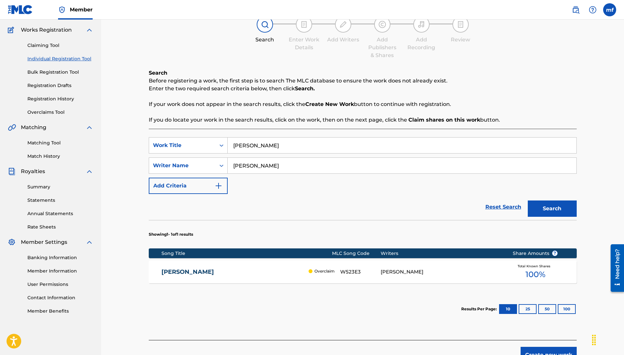  Describe the element at coordinates (382, 24) in the screenshot. I see `img: step indicator icon for Add Publishers & Shares` at that location.